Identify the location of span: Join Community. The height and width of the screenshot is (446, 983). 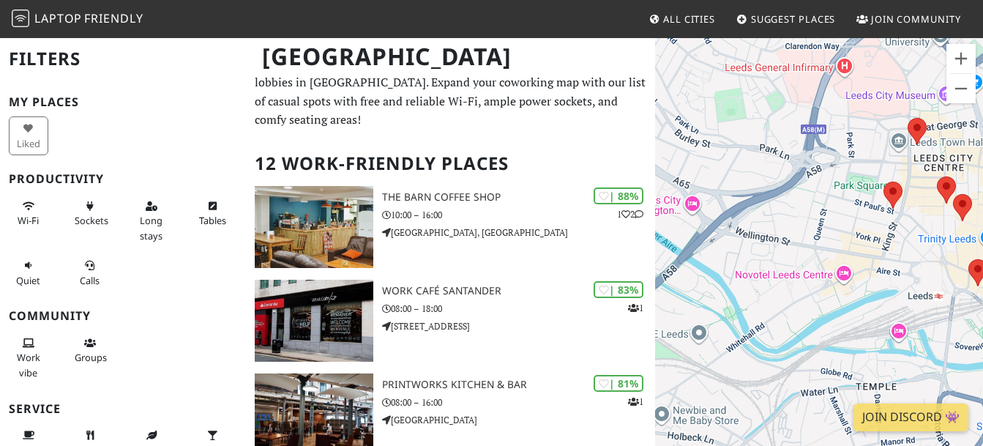
(916, 19).